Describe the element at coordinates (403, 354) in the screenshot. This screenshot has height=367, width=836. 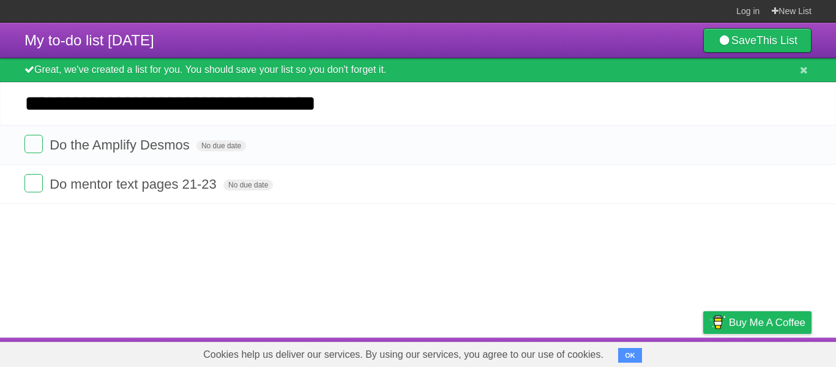
I see `span: Cookies help us deliver our services. By using our services, you agree to our use of cookies.` at that location.